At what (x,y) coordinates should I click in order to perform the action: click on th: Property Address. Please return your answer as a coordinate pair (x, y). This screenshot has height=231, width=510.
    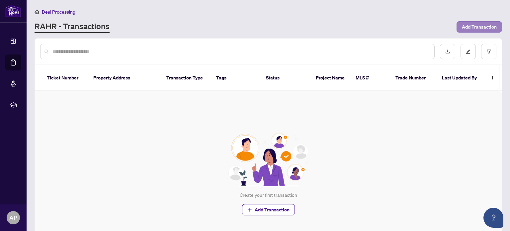
    Looking at the image, I should click on (124, 78).